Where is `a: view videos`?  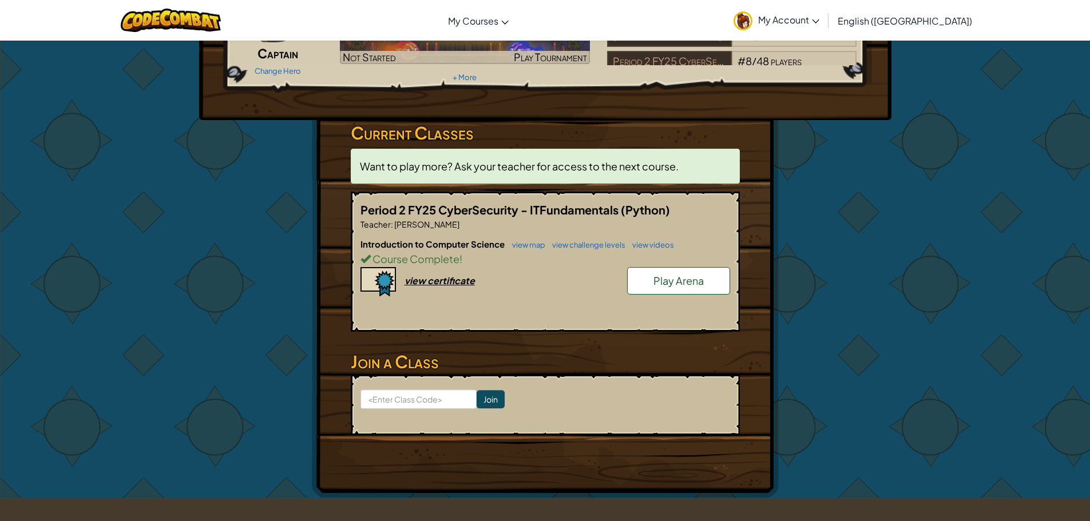 a: view videos is located at coordinates (650, 245).